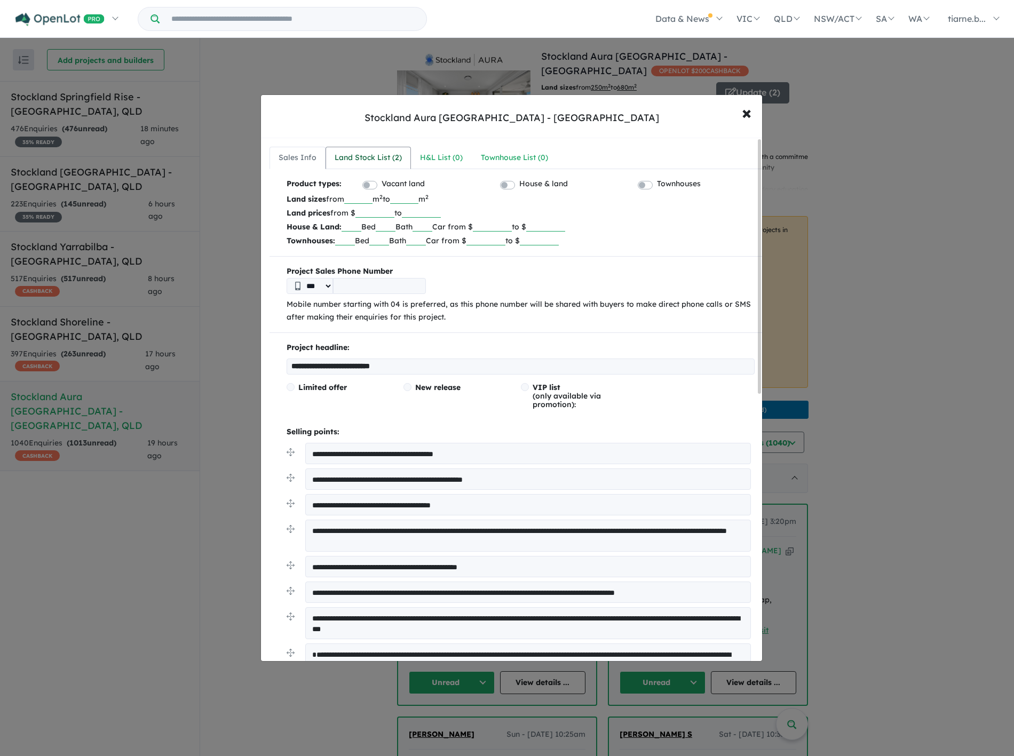 The width and height of the screenshot is (1014, 756). Describe the element at coordinates (966, 19) in the screenshot. I see `span: tiarne.b...` at that location.